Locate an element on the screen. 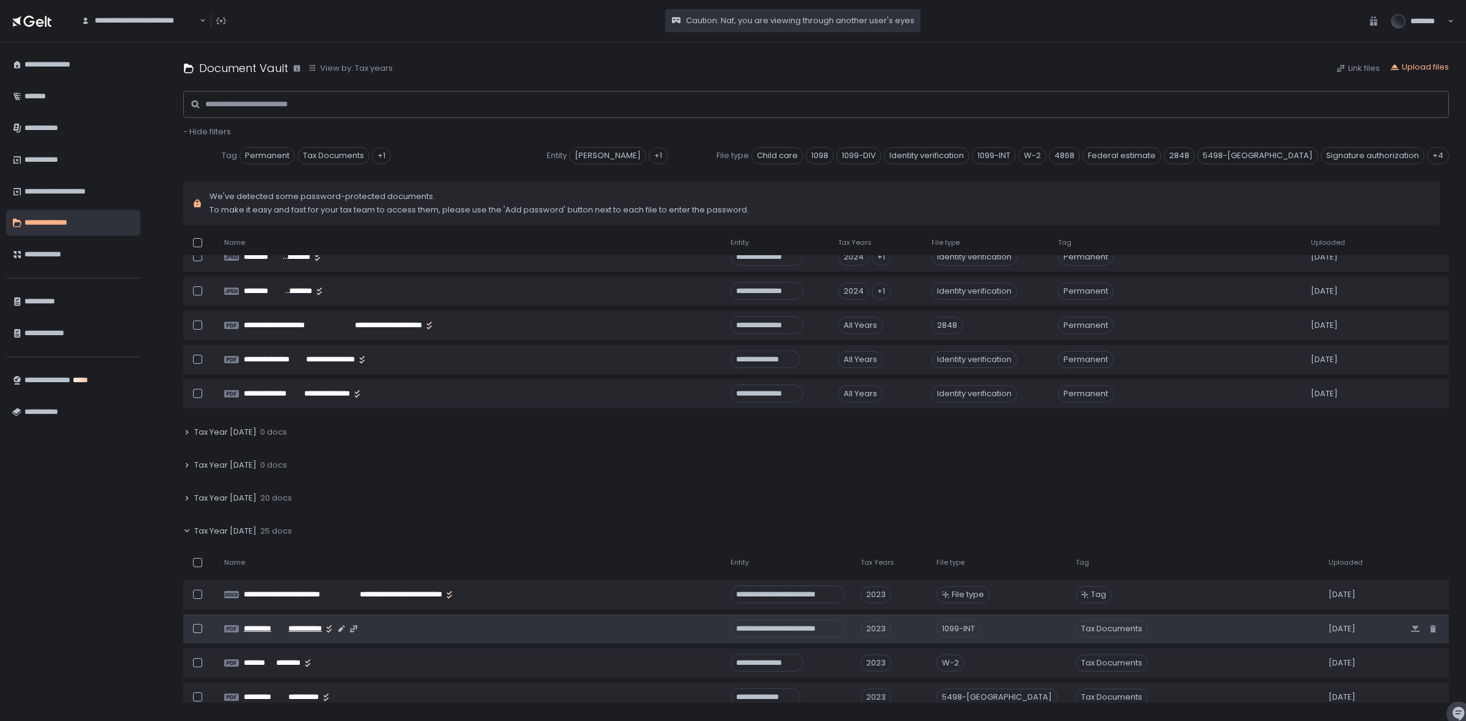 This screenshot has width=1466, height=721. span: Federal estimate is located at coordinates (1122, 156).